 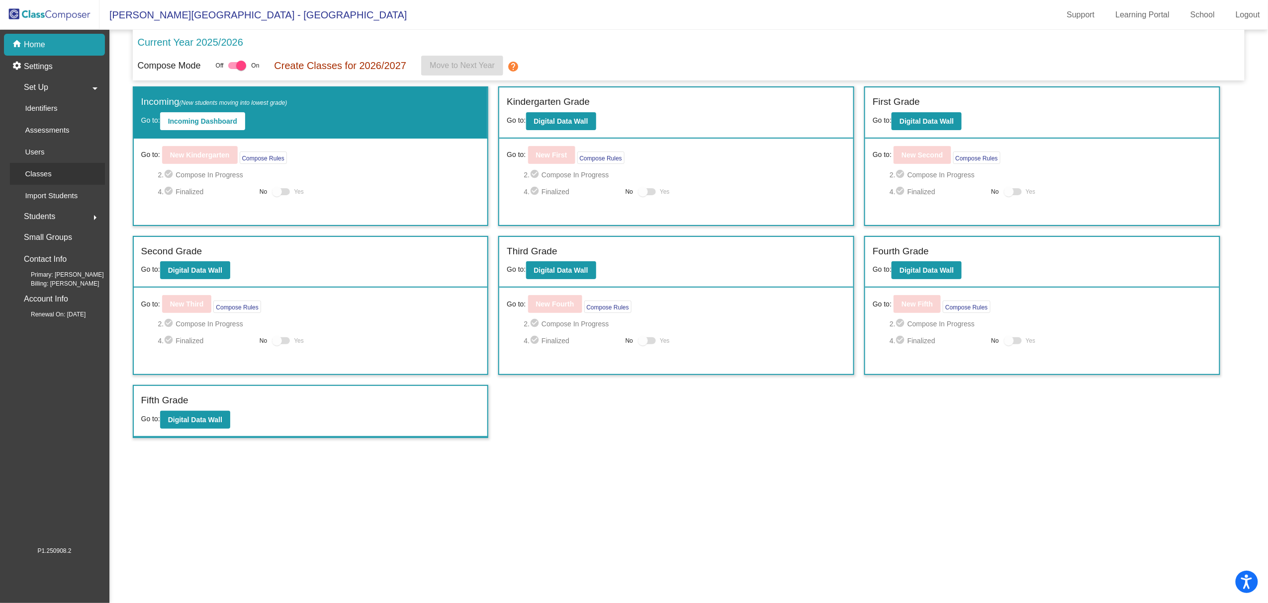 What do you see at coordinates (555, 304) in the screenshot?
I see `button: New Fourth` at bounding box center [555, 304].